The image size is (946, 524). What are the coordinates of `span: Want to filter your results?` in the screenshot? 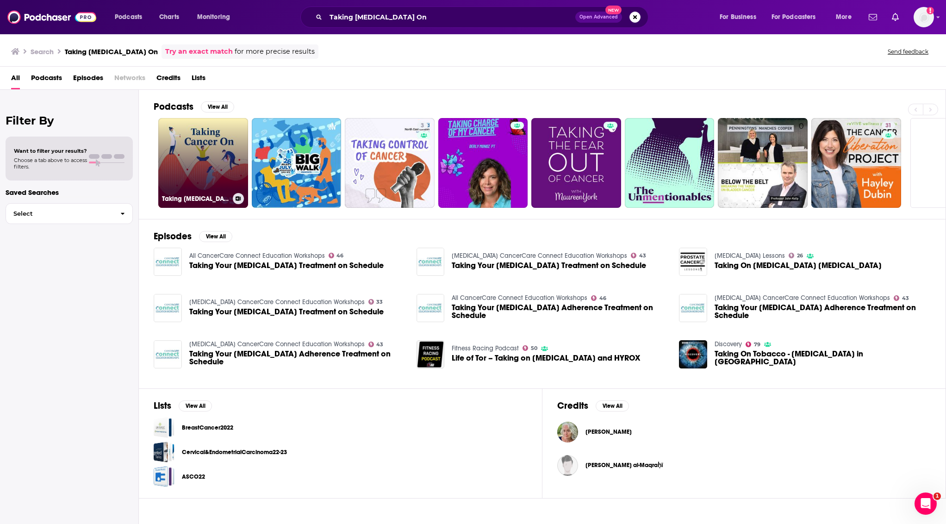 It's located at (50, 151).